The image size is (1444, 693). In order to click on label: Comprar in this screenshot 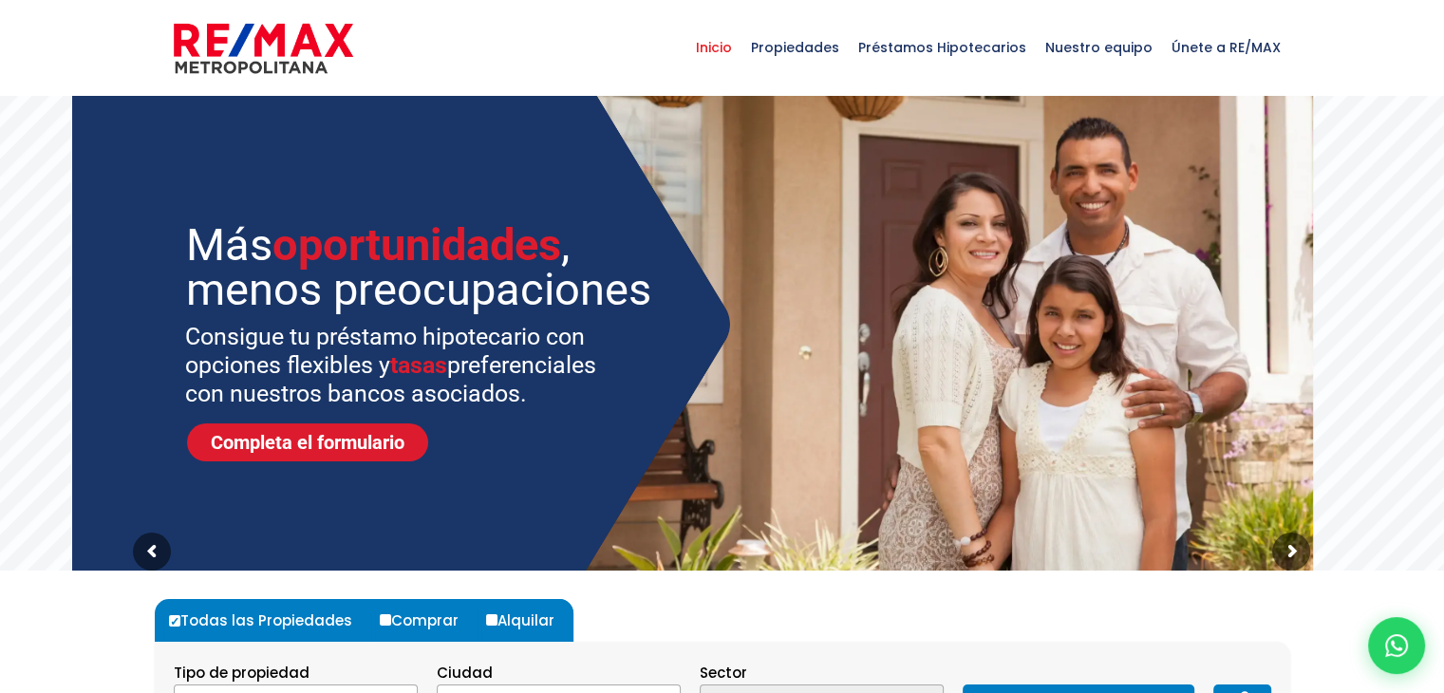, I will do `click(426, 620)`.